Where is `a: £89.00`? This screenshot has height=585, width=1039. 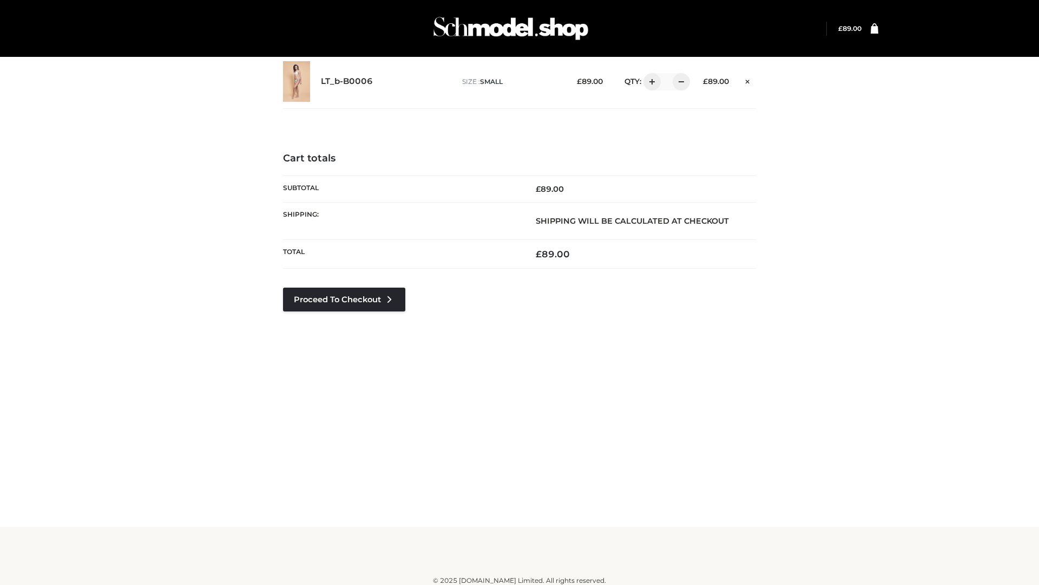
a: £89.00 is located at coordinates (850, 28).